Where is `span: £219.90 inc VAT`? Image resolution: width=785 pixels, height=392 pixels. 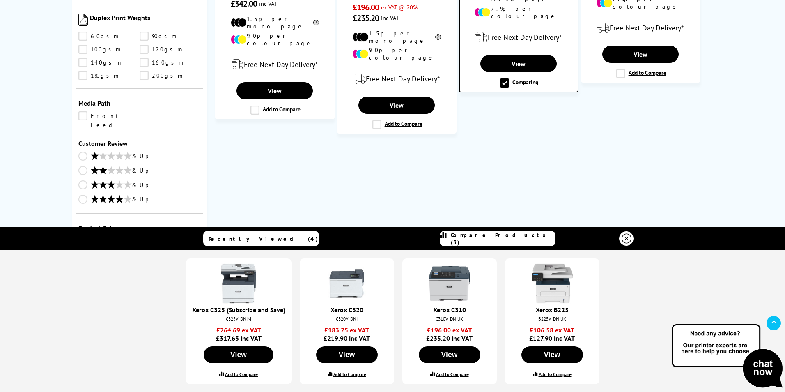
span: £219.90 inc VAT is located at coordinates (347, 334).